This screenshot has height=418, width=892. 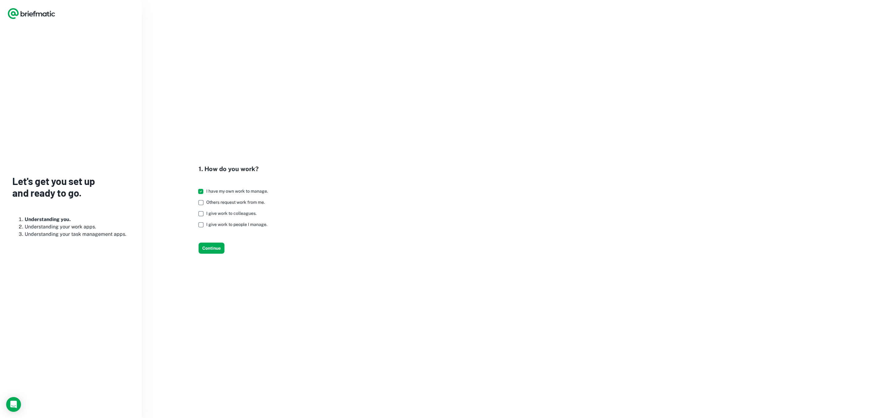 What do you see at coordinates (231, 213) in the screenshot?
I see `span: I give work to colleagues.` at bounding box center [231, 213].